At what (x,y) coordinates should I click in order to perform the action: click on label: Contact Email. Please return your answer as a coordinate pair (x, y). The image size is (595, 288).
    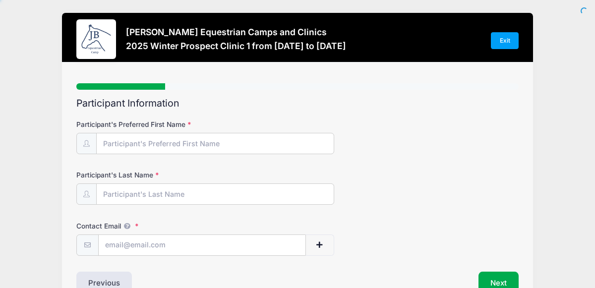
    Looking at the image, I should click on (150, 226).